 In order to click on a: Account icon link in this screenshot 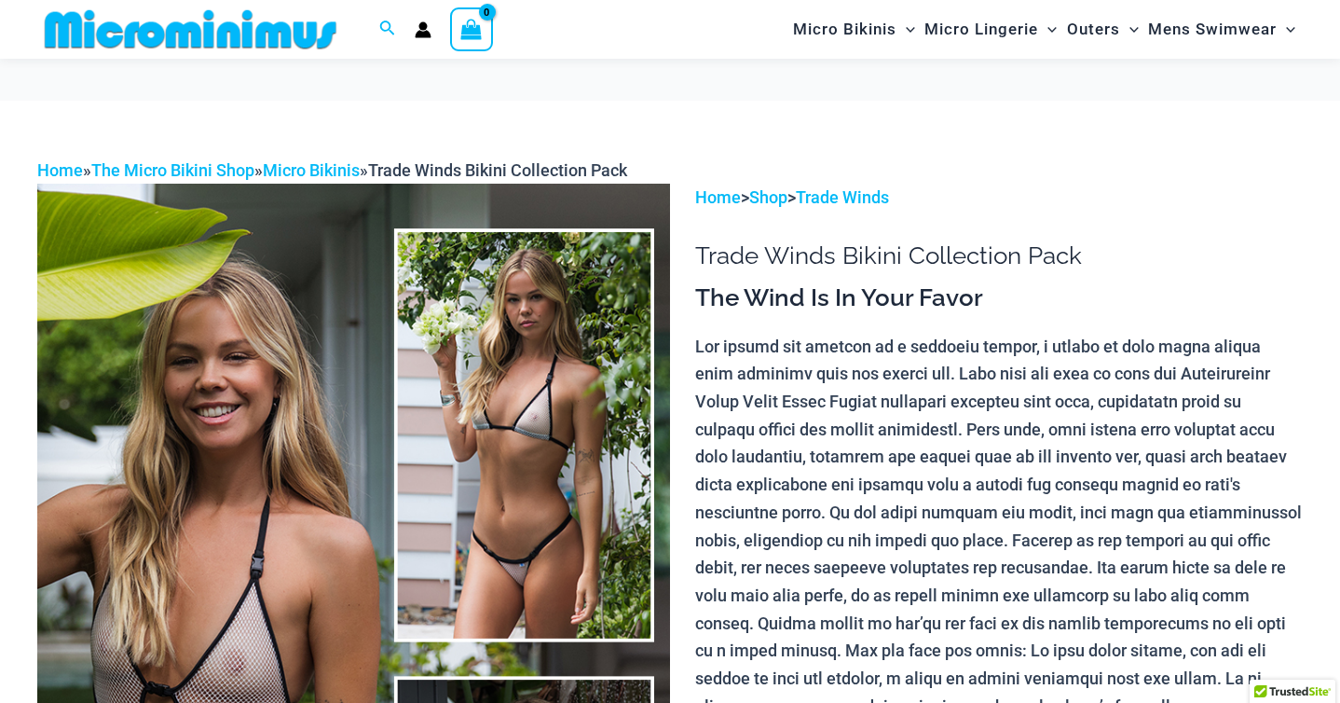, I will do `click(423, 30)`.